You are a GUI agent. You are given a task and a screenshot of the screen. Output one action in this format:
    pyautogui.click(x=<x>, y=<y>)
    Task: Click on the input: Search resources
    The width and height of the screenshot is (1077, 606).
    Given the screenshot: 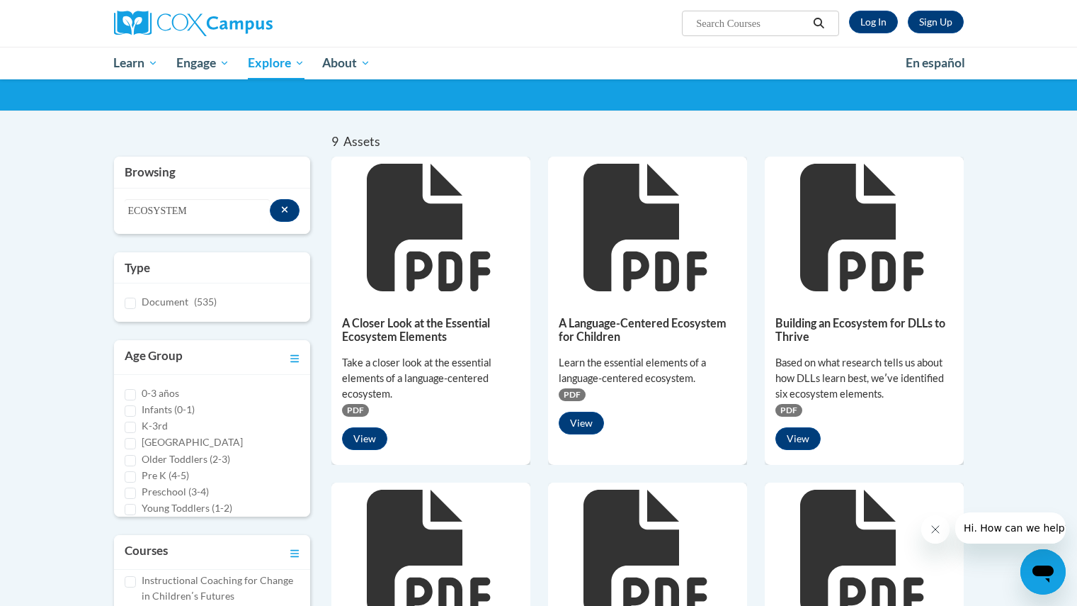 What is the action you would take?
    pyautogui.click(x=197, y=211)
    